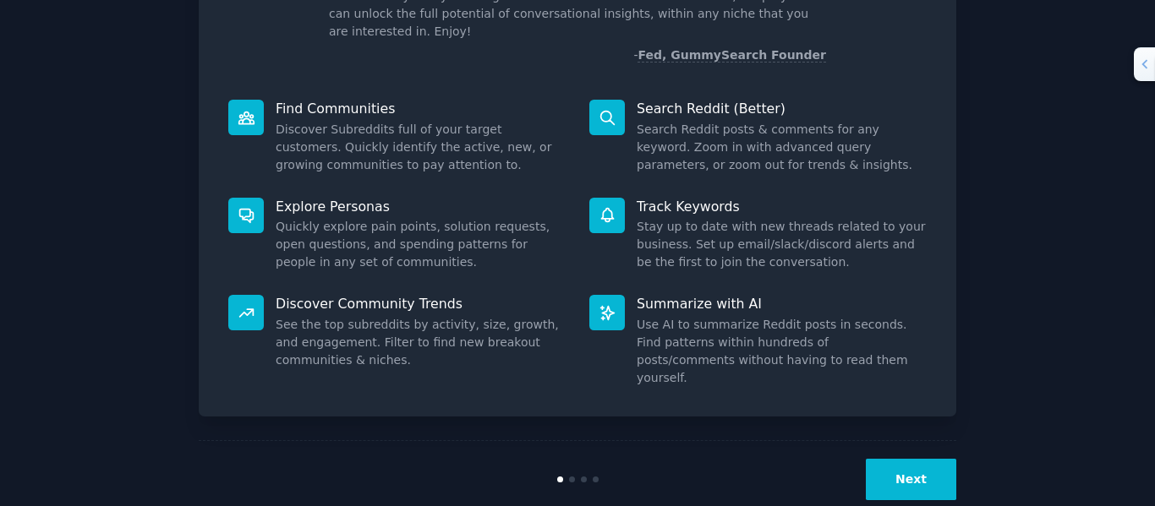 The image size is (1155, 506). What do you see at coordinates (420, 342) in the screenshot?
I see `dd: See the top subreddits by activity, size, growth, and engagement. Filter to find new breakout com...` at bounding box center [420, 342].